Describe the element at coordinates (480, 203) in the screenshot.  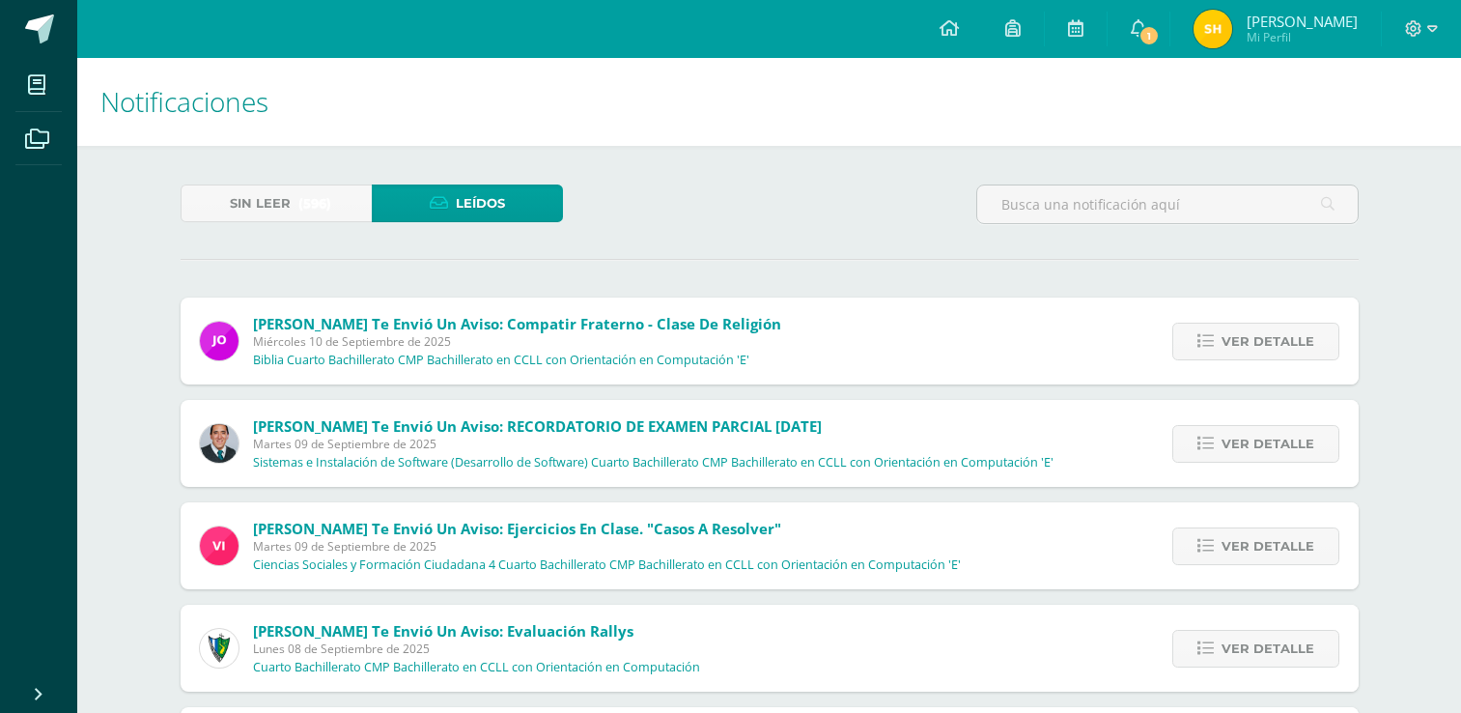
I see `span: Leídos` at that location.